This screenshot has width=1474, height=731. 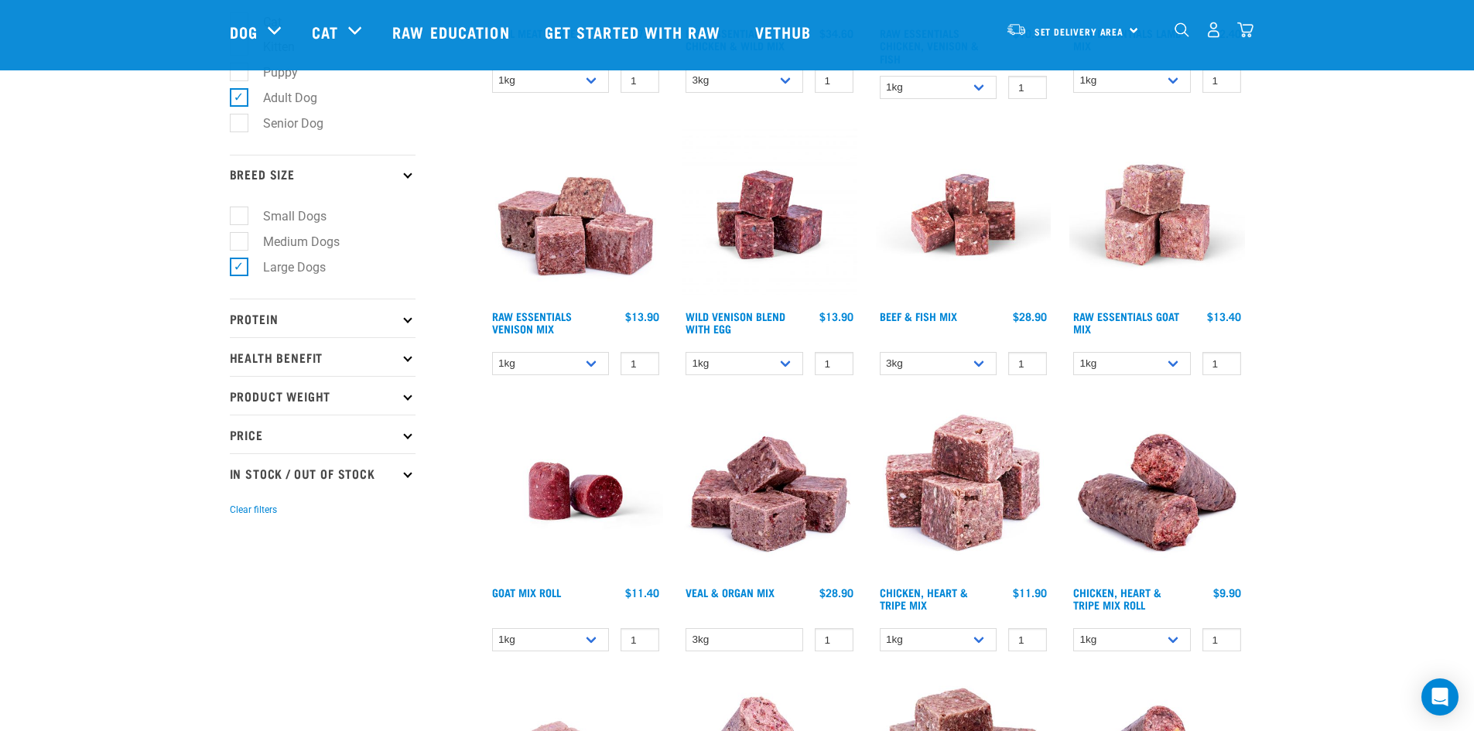 I want to click on a: Goat Mix Roll, so click(x=526, y=592).